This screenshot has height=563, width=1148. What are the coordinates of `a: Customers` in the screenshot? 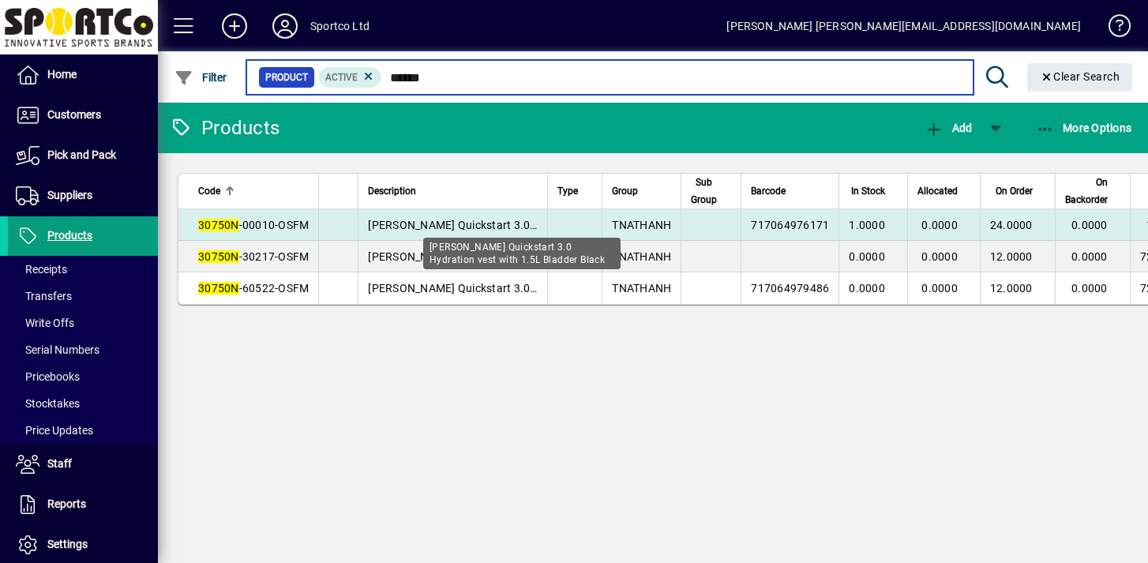 It's located at (83, 115).